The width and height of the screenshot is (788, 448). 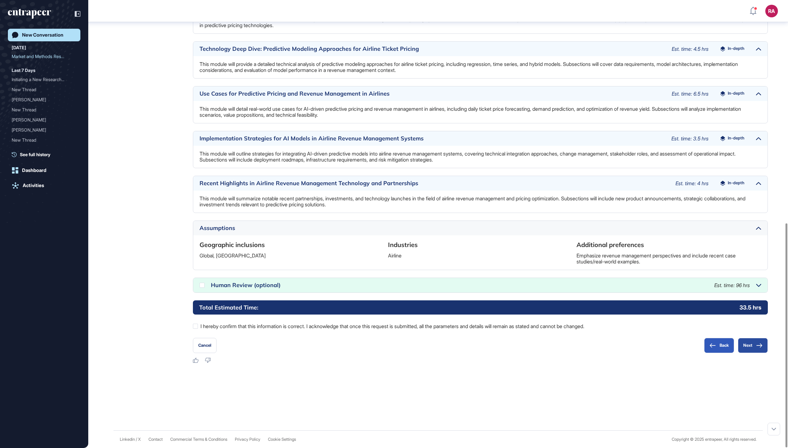 I want to click on div: Recent Highlights in Airline Revenue Management Technology and Partnerships, so click(x=434, y=183).